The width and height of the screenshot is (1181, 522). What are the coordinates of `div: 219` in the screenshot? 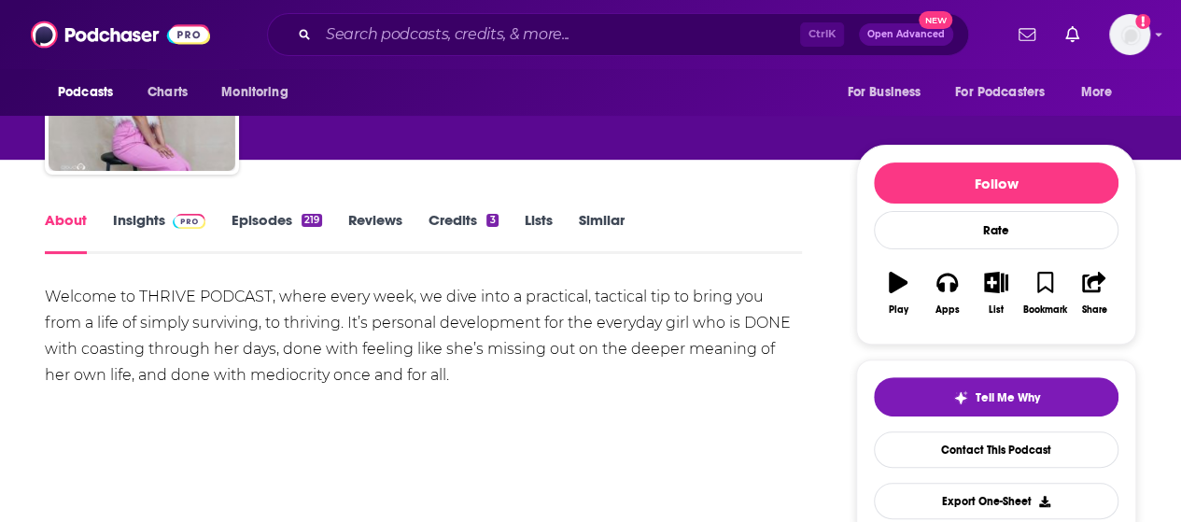 It's located at (312, 220).